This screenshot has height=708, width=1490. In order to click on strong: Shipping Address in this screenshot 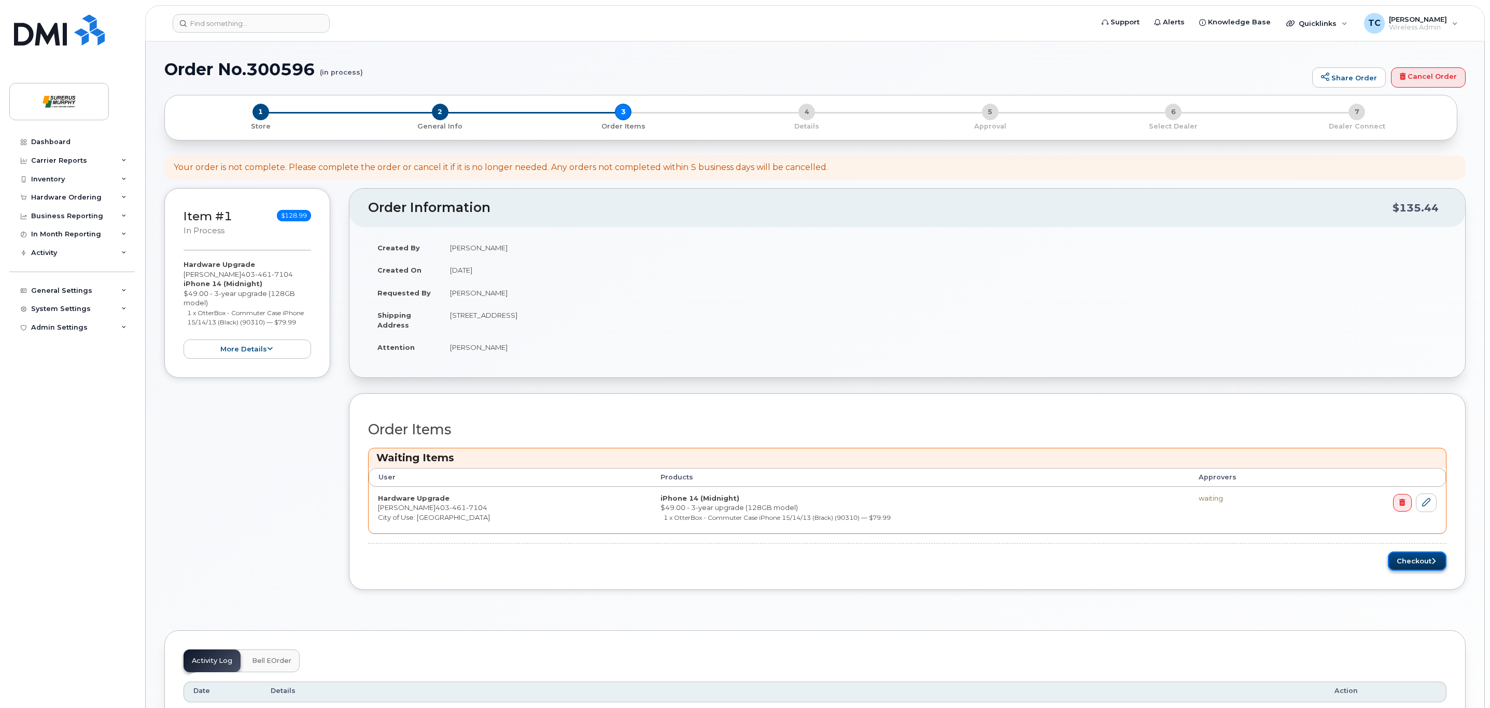, I will do `click(394, 320)`.